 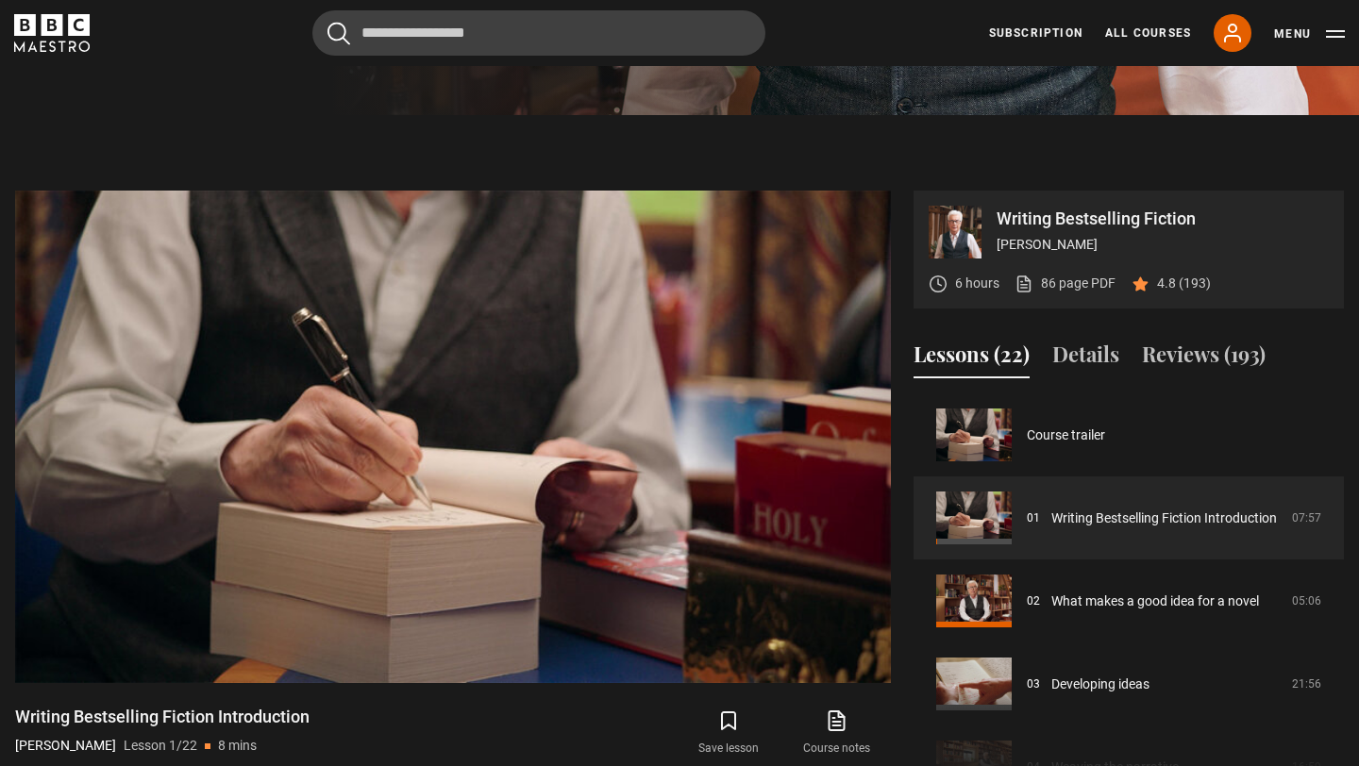 I want to click on button: Save lesson, so click(x=728, y=733).